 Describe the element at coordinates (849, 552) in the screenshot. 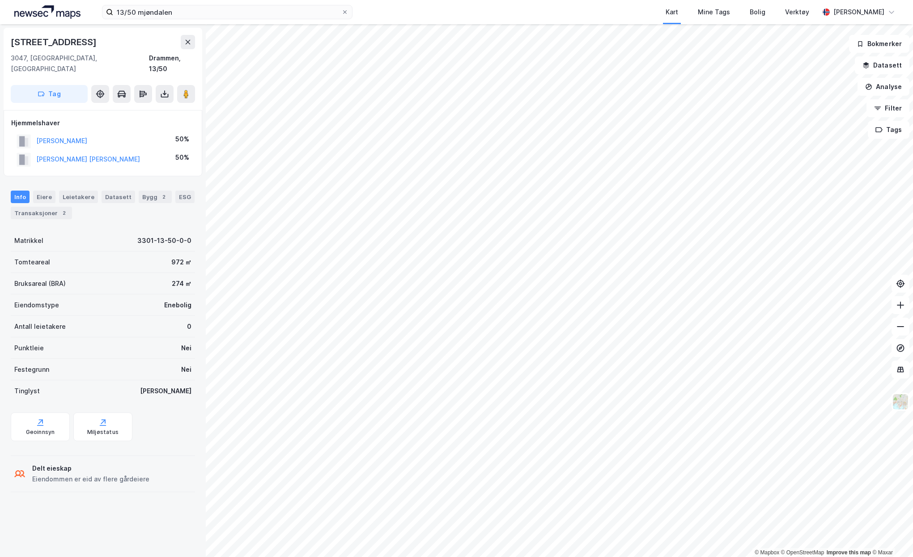

I see `a: Improve this map` at that location.